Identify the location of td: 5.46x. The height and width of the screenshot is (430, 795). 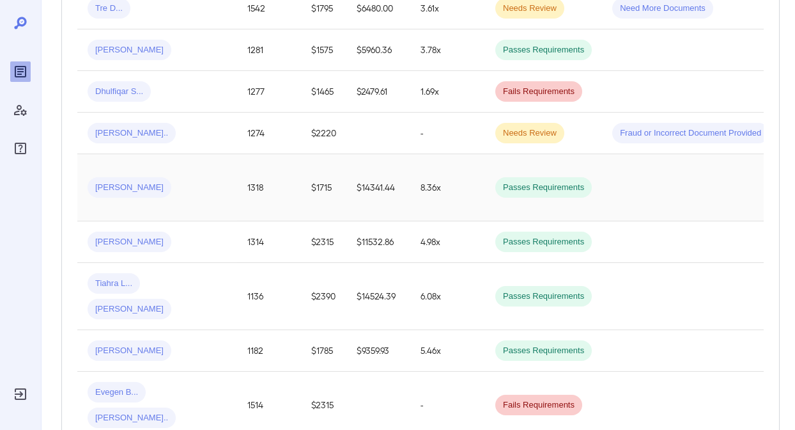
(448, 350).